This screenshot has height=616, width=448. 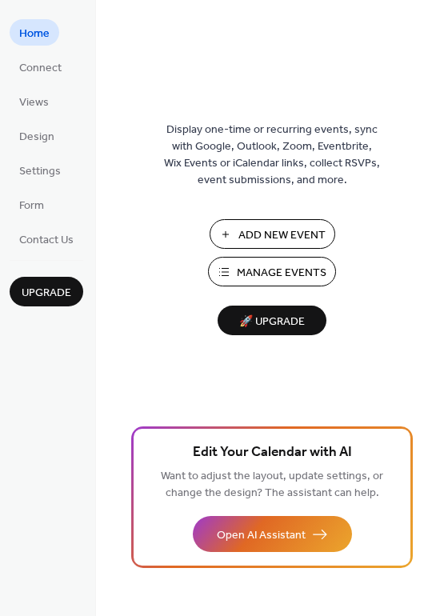 What do you see at coordinates (37, 135) in the screenshot?
I see `a: Design` at bounding box center [37, 135].